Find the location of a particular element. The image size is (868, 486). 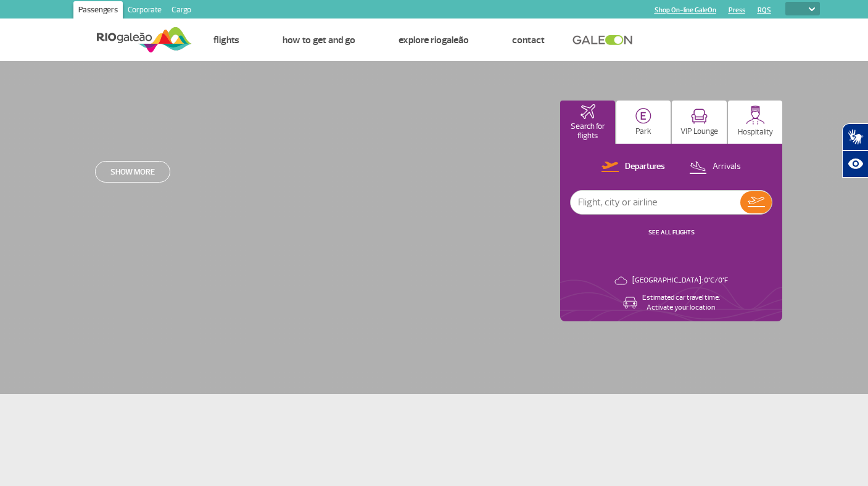

p: Arrivals is located at coordinates (726, 166).